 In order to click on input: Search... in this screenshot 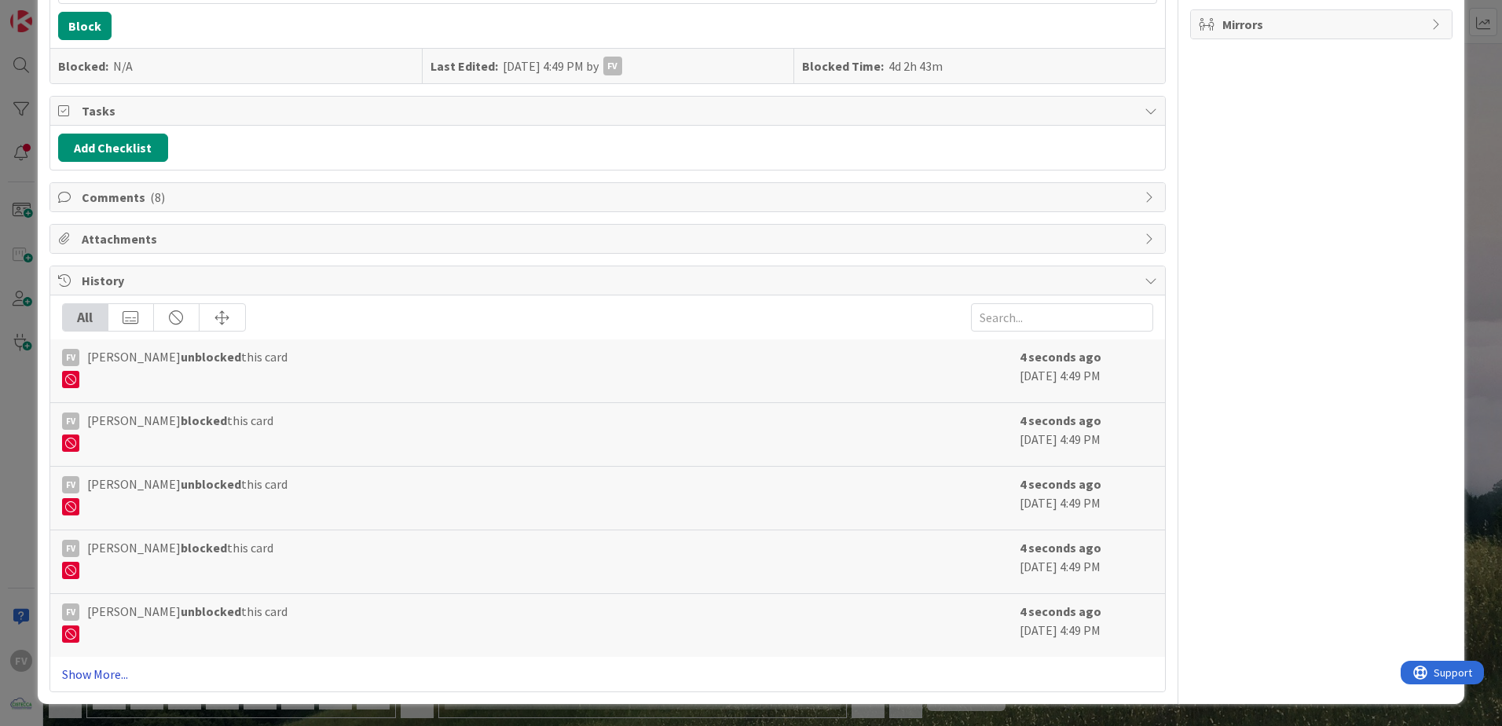, I will do `click(1062, 317)`.